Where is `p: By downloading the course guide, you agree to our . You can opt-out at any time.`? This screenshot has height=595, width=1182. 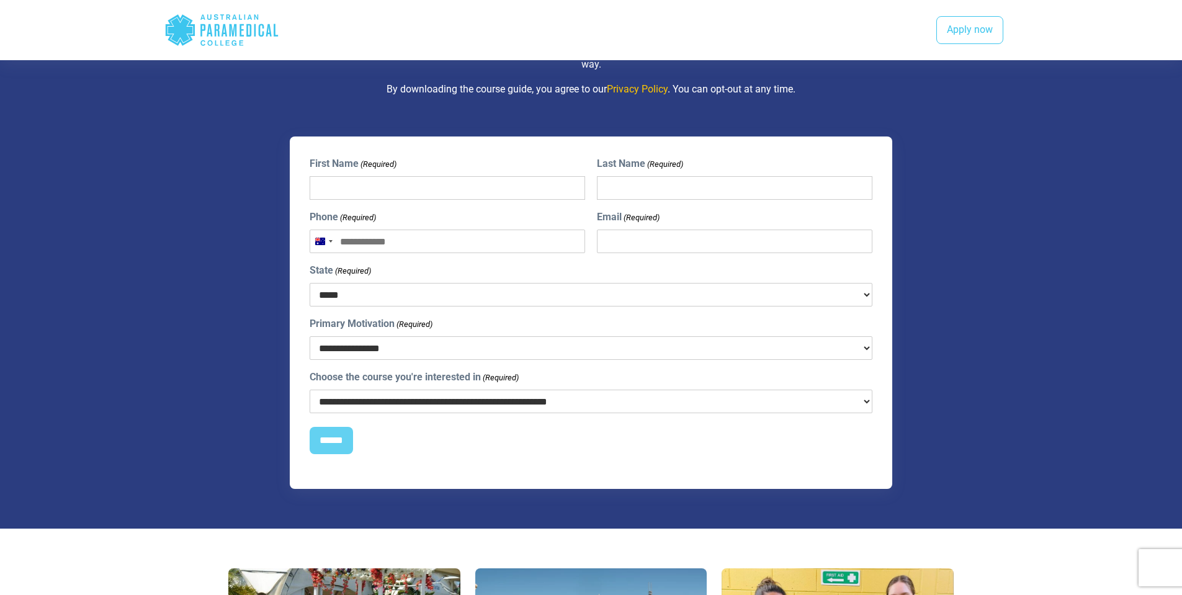 p: By downloading the course guide, you agree to our . You can opt-out at any time. is located at coordinates (591, 89).